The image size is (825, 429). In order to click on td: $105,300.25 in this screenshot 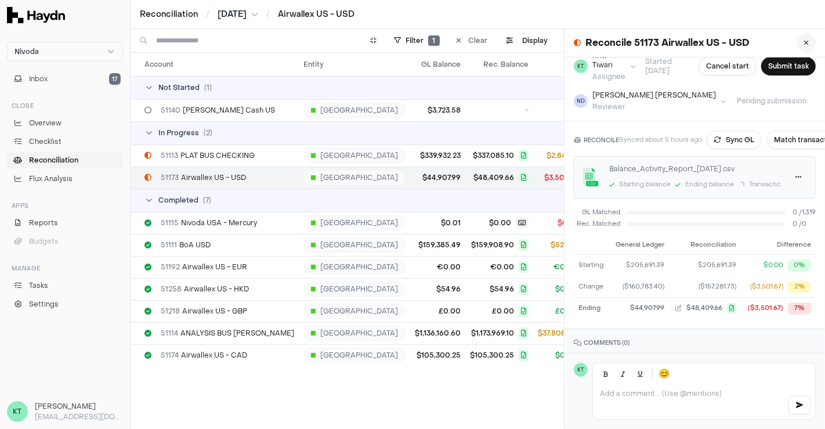, I will do `click(437, 355)`.